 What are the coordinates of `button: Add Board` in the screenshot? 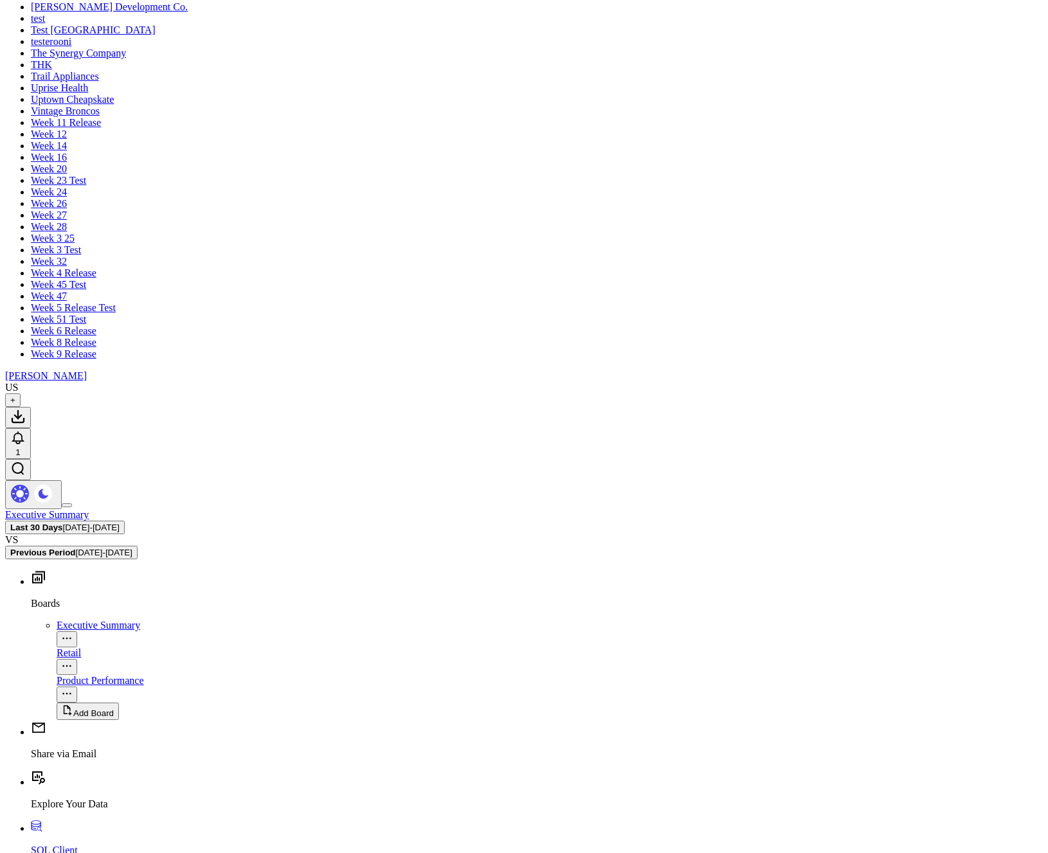 It's located at (87, 711).